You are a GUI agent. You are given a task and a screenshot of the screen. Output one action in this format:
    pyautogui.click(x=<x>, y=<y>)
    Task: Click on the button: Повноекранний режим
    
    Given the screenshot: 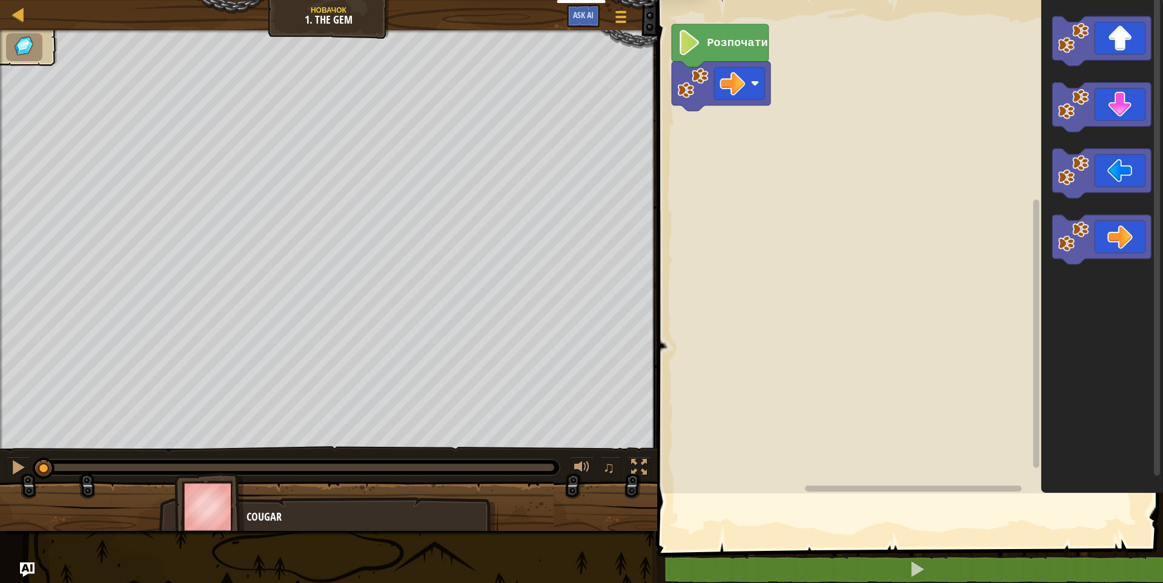 What is the action you would take?
    pyautogui.click(x=639, y=469)
    